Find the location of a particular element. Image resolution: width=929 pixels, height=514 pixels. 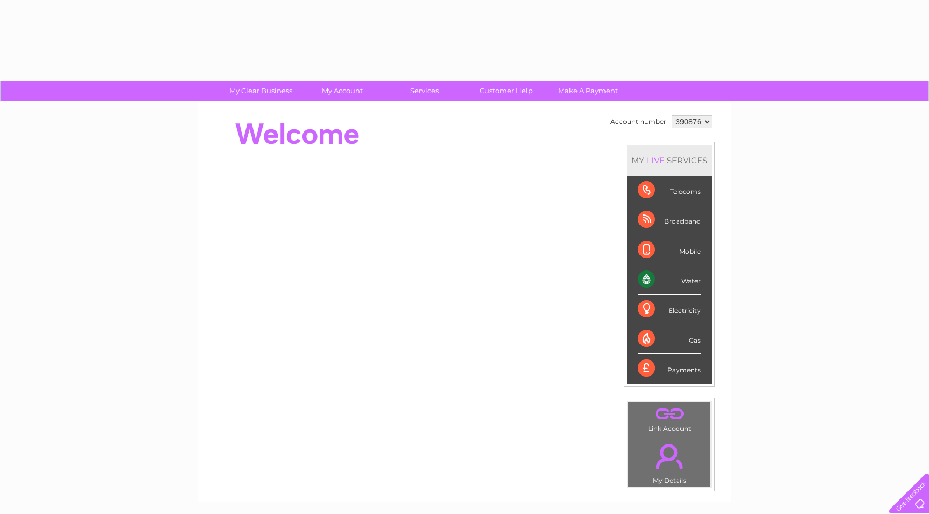

a: Customer Help is located at coordinates (506, 90).